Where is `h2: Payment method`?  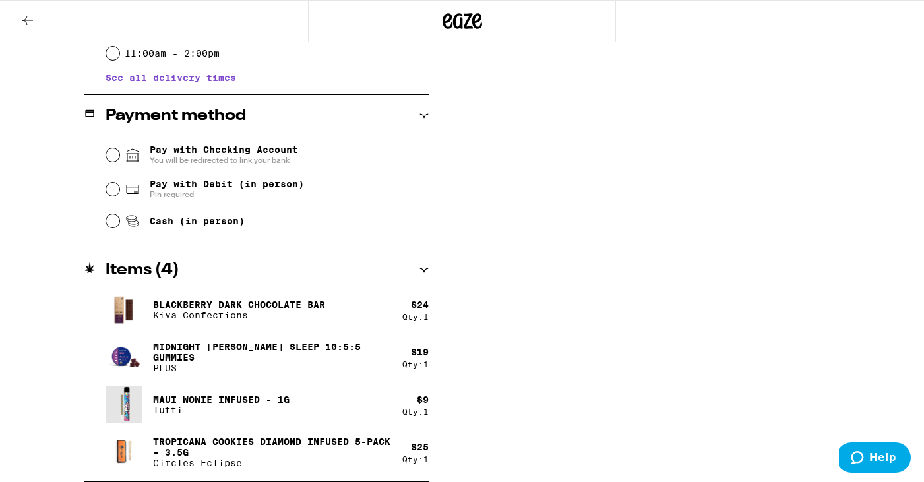
h2: Payment method is located at coordinates (175, 116).